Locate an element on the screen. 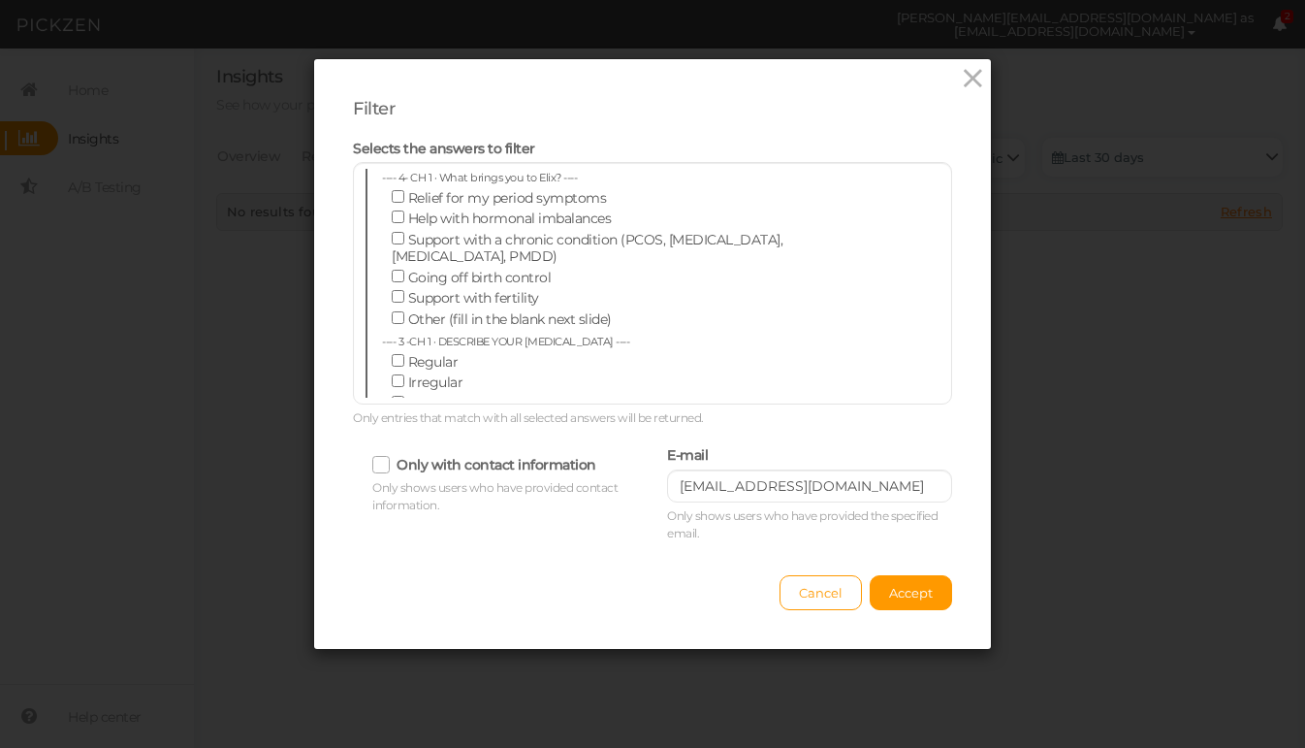 The image size is (1305, 748). span: Only entries that match with all selected answers will be returned. is located at coordinates (529, 417).